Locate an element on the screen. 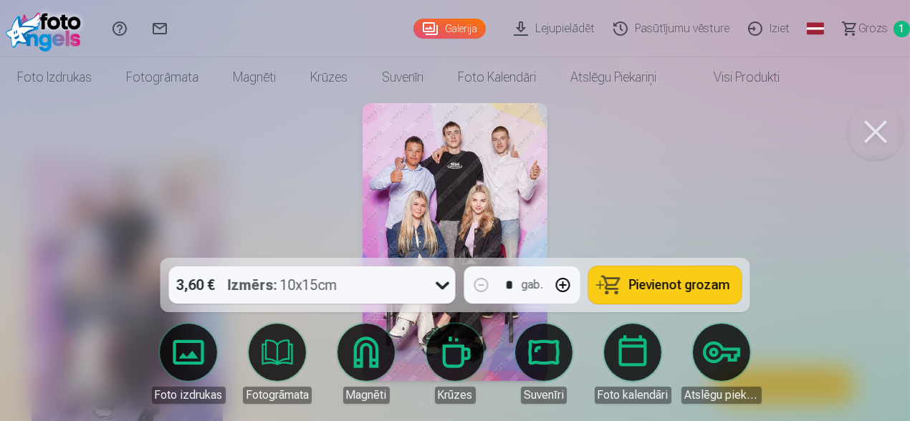  div: Atslēgu piekariņi is located at coordinates (722, 396).